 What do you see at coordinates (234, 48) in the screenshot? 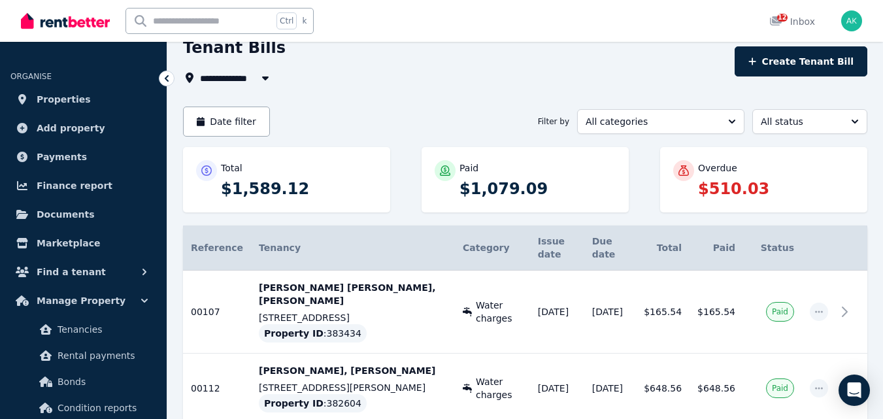
I see `h1: Tenant Bills` at bounding box center [234, 48].